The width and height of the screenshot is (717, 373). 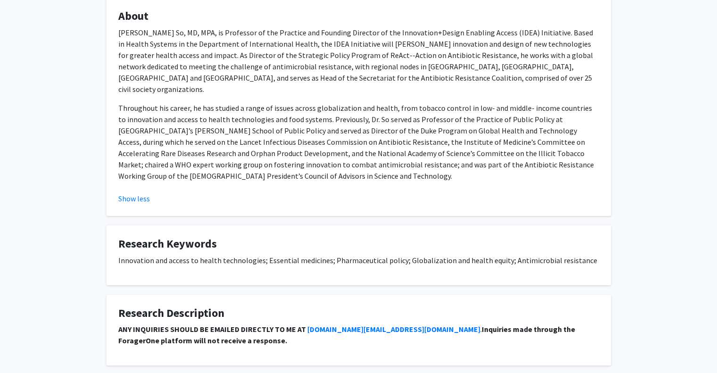 What do you see at coordinates (359, 16) in the screenshot?
I see `h4: About` at bounding box center [359, 16].